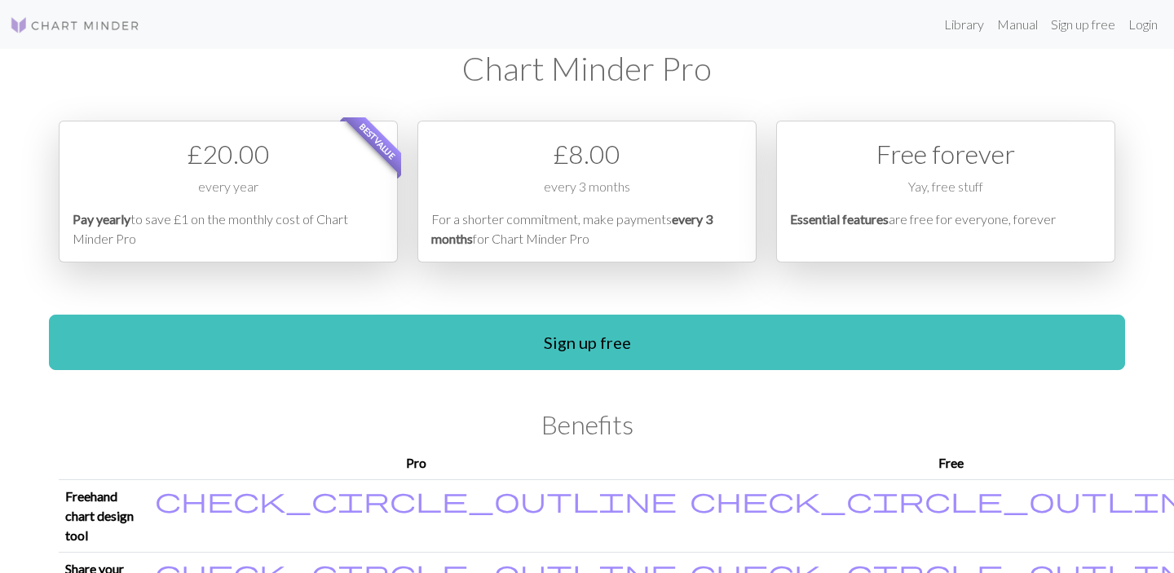  I want to click on i: Included, so click(416, 500).